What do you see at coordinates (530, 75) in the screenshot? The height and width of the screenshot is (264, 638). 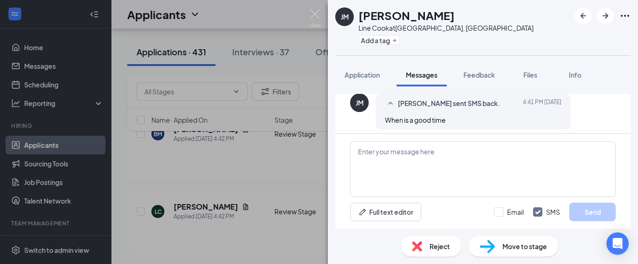 I see `span: Files` at bounding box center [530, 75].